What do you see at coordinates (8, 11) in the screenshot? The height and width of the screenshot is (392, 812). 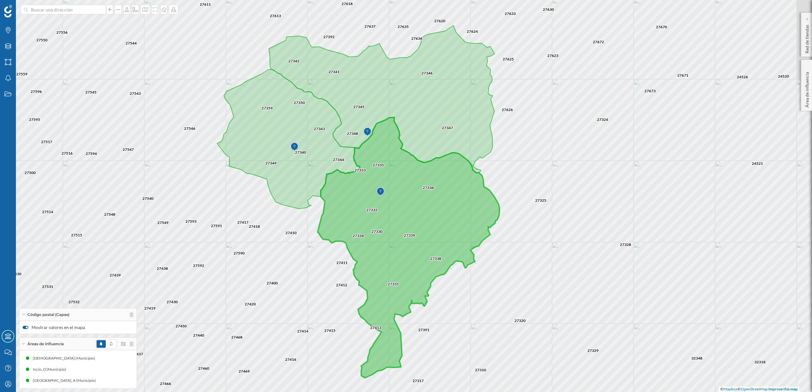 I see `img: Geoblink Logo` at bounding box center [8, 11].